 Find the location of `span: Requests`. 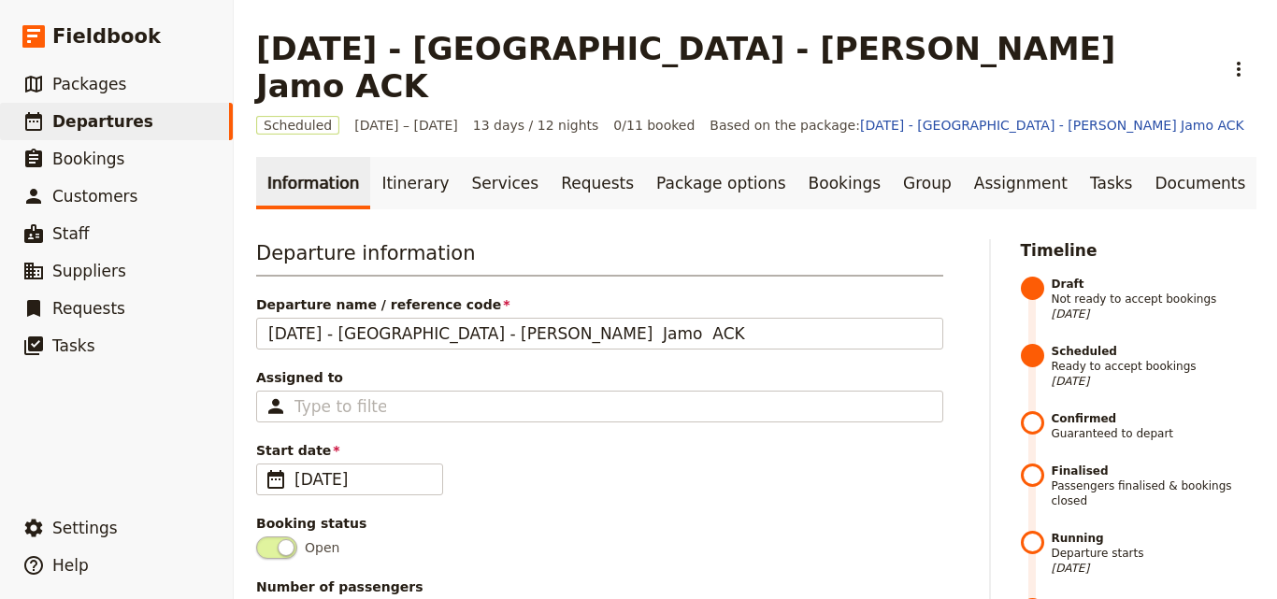

span: Requests is located at coordinates (89, 309).